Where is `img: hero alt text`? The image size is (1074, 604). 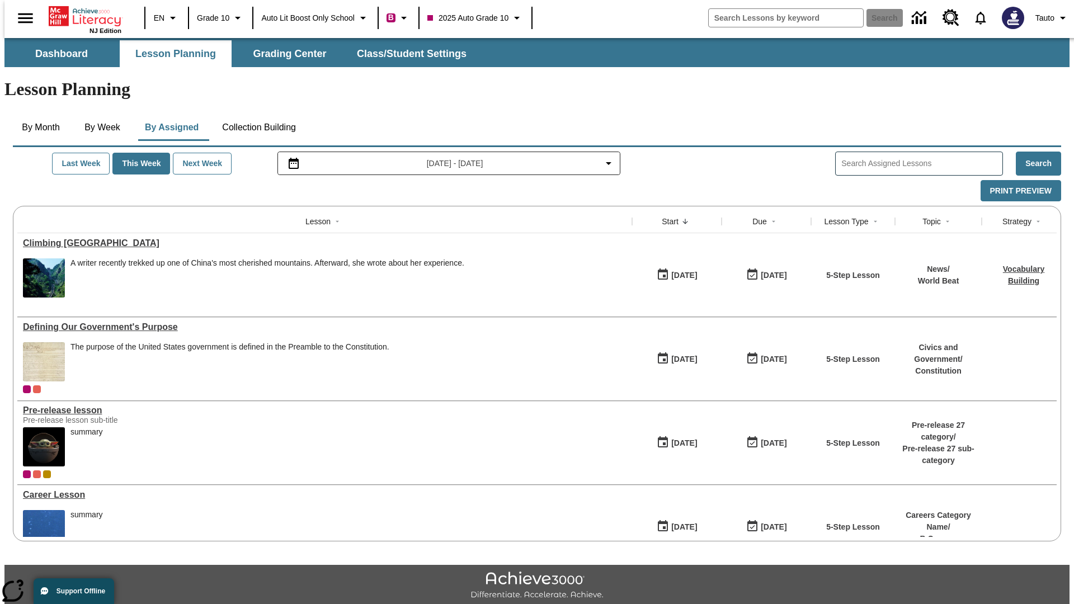 img: hero alt text is located at coordinates (44, 447).